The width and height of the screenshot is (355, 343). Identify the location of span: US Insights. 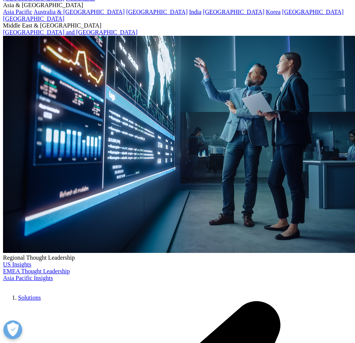
(17, 264).